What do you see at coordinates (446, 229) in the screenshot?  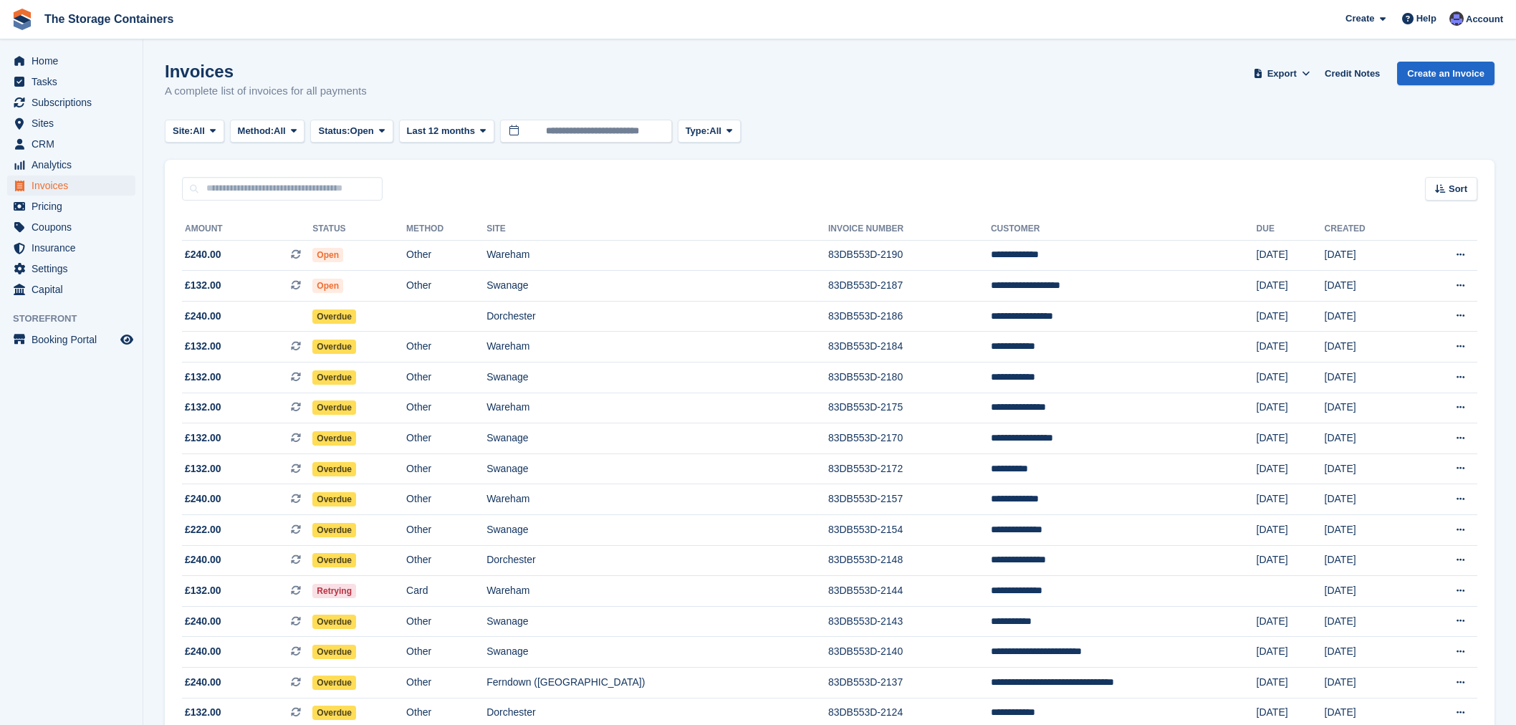 I see `th: Method` at bounding box center [446, 229].